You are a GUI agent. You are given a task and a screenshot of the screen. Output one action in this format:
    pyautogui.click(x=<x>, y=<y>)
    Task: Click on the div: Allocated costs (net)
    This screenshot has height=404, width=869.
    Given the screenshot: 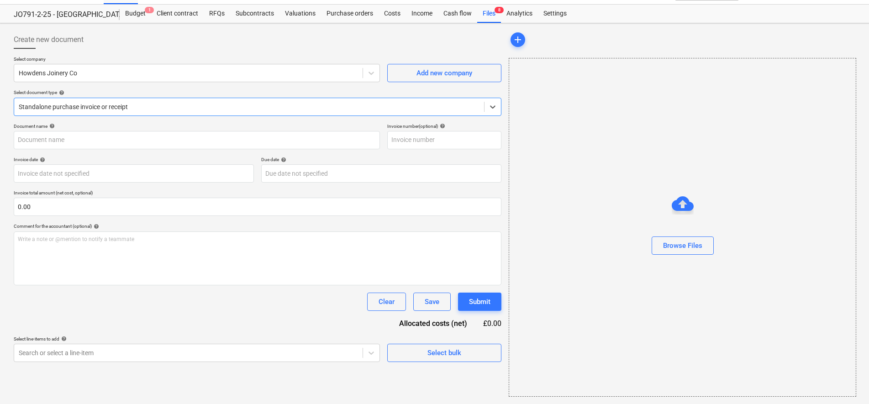 What is the action you would take?
    pyautogui.click(x=432, y=323)
    